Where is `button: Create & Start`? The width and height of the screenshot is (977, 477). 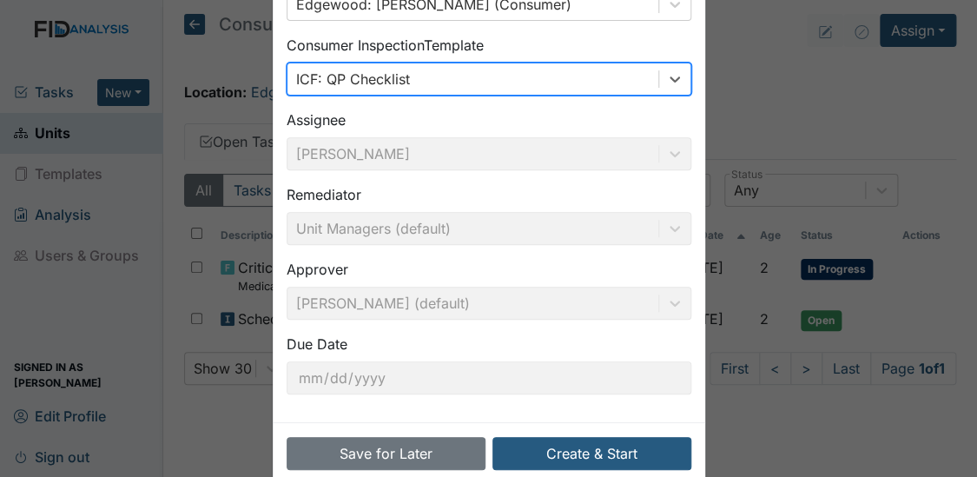 button: Create & Start is located at coordinates (591, 453).